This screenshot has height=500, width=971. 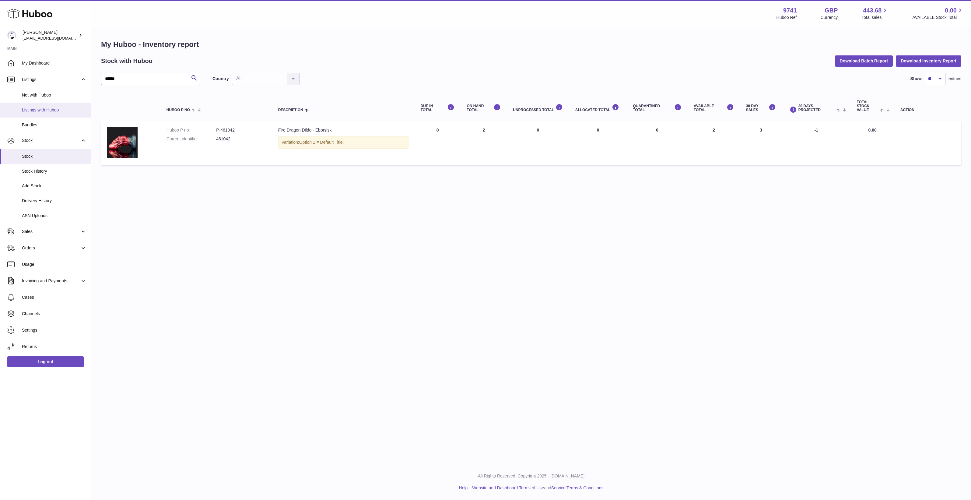 What do you see at coordinates (874, 13) in the screenshot?
I see `a: 443.68 Total sales` at bounding box center [874, 13].